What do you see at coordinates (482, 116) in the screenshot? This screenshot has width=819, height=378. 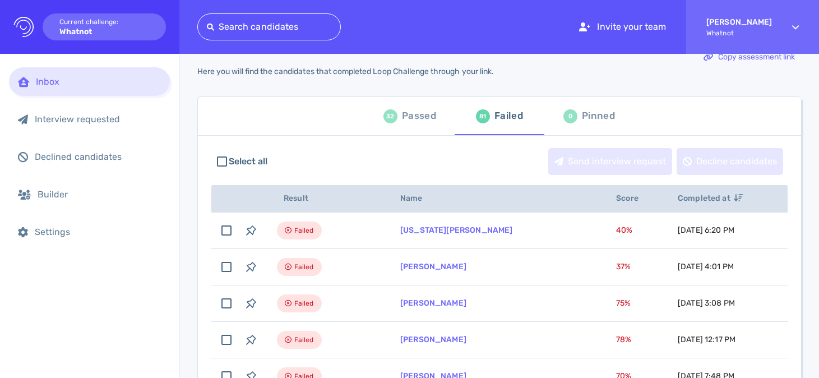 I see `div: 81` at bounding box center [482, 116].